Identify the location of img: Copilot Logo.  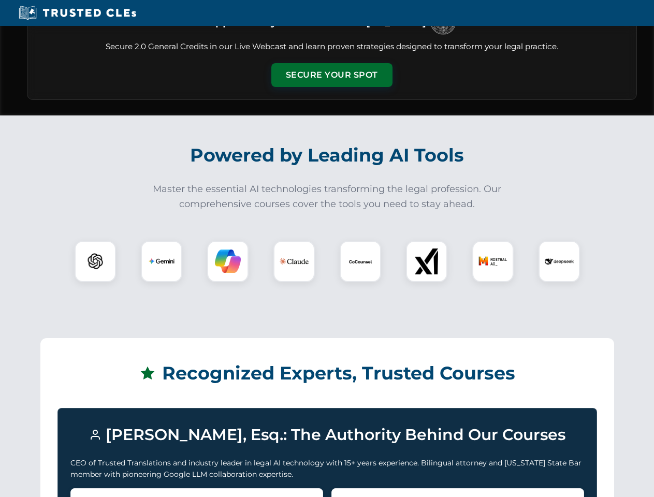
(228, 261).